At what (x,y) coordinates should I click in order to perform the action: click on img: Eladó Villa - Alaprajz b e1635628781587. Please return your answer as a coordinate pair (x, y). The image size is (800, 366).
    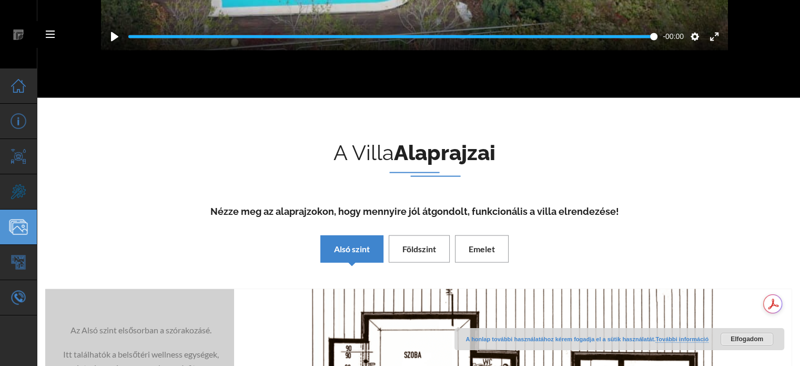
    Looking at the image, I should click on (18, 262).